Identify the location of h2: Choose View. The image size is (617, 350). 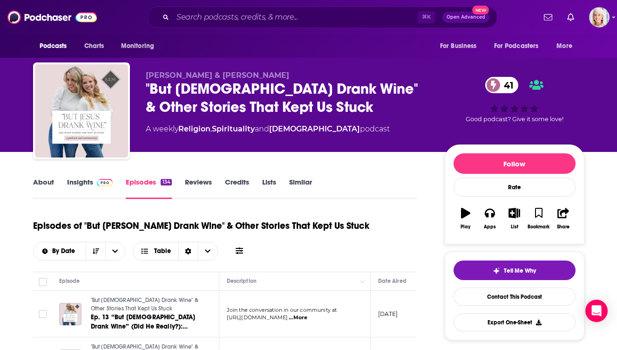
(175, 251).